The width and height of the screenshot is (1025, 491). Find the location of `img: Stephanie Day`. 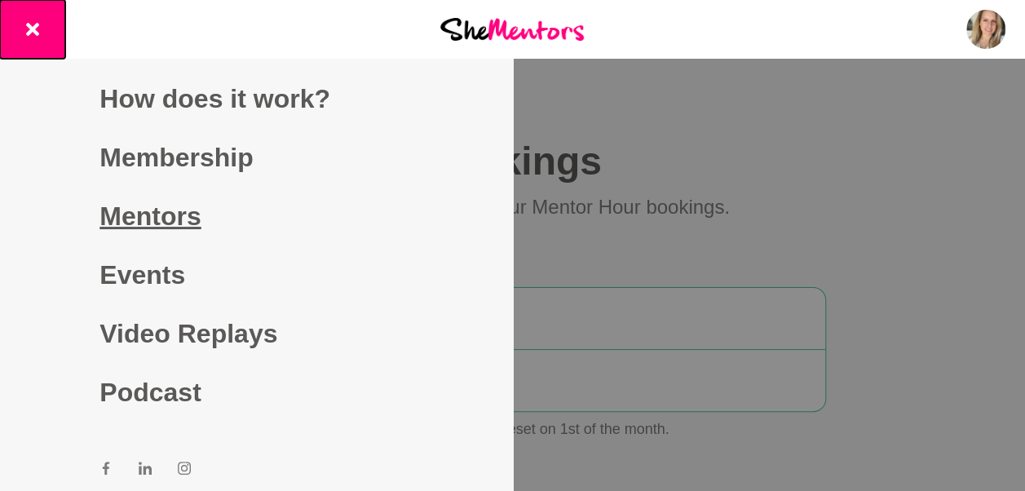

img: Stephanie Day is located at coordinates (986, 29).